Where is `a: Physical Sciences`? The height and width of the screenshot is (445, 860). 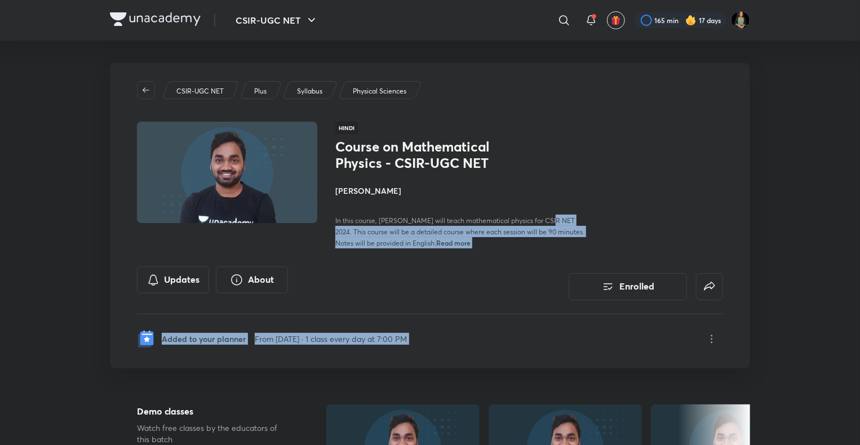 a: Physical Sciences is located at coordinates (380, 91).